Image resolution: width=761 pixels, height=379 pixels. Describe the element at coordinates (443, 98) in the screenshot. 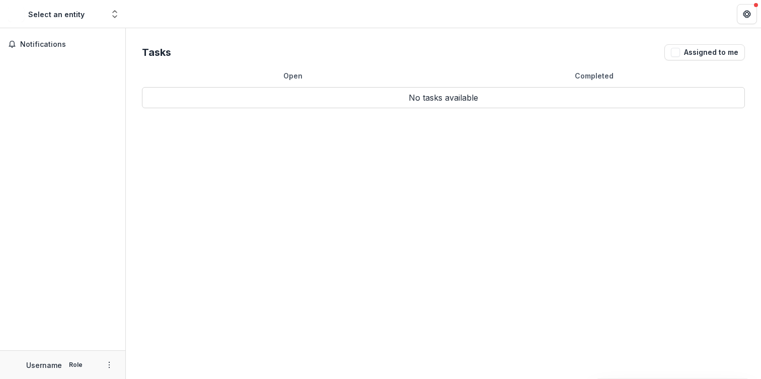

I see `p: No tasks available` at that location.